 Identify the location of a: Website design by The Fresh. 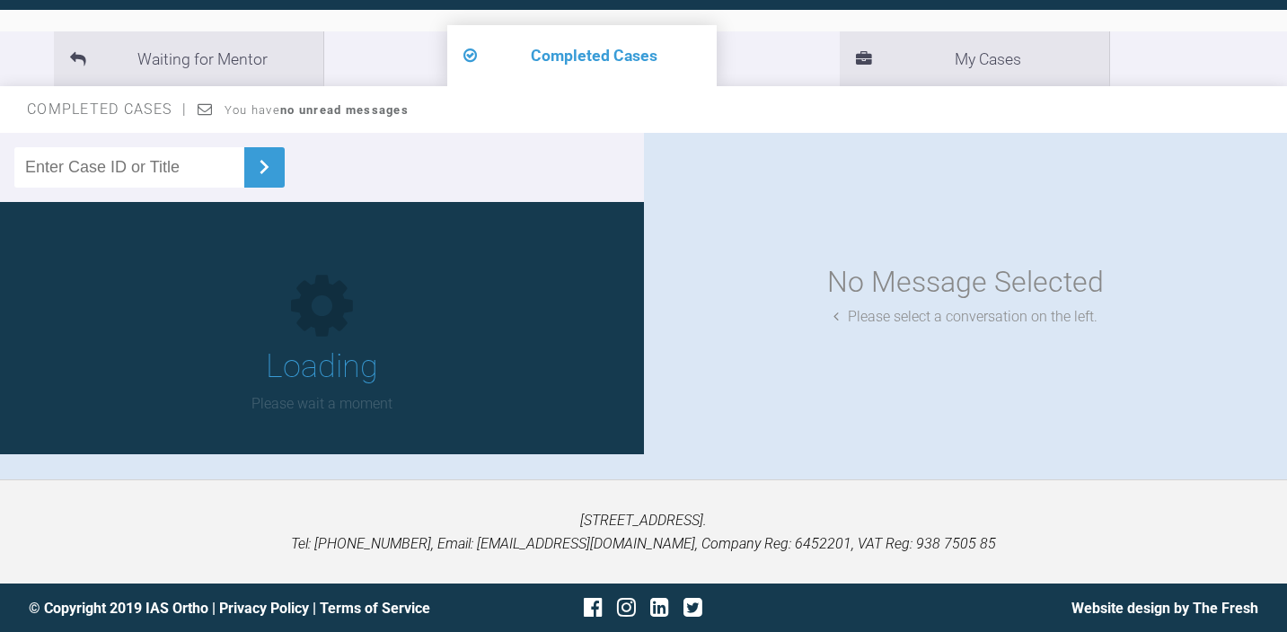
(1165, 608).